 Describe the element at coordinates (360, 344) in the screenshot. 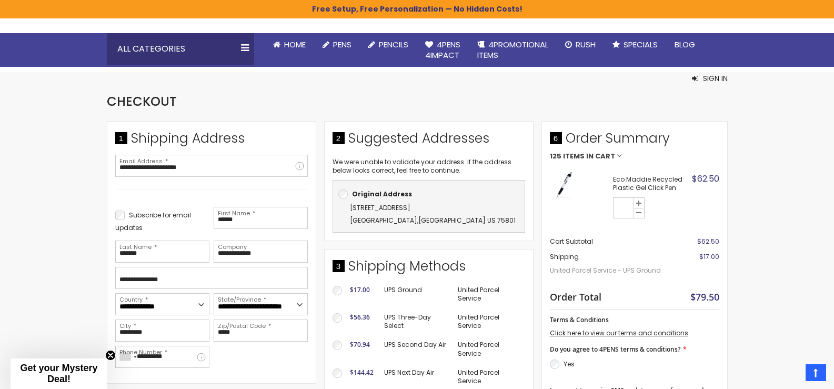

I see `span: $70.94` at that location.